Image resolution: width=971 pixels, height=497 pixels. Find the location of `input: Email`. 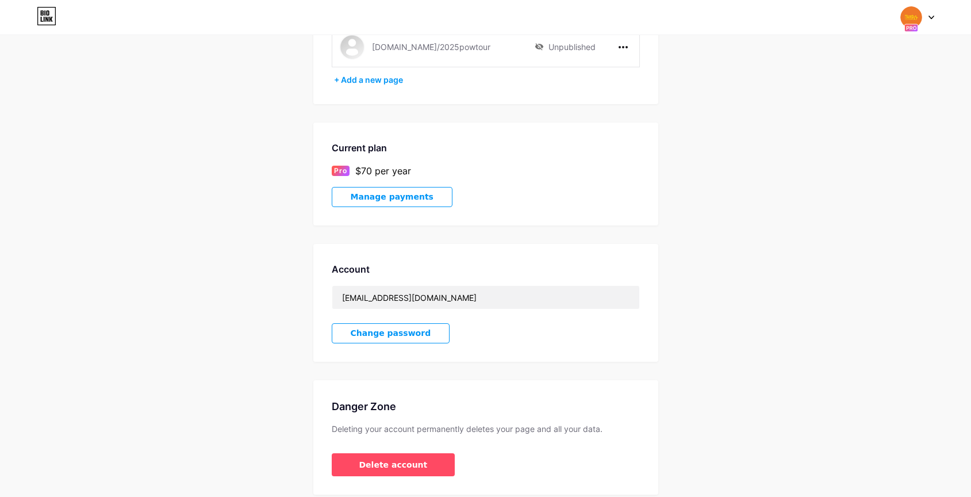

input: Email is located at coordinates (486, 297).